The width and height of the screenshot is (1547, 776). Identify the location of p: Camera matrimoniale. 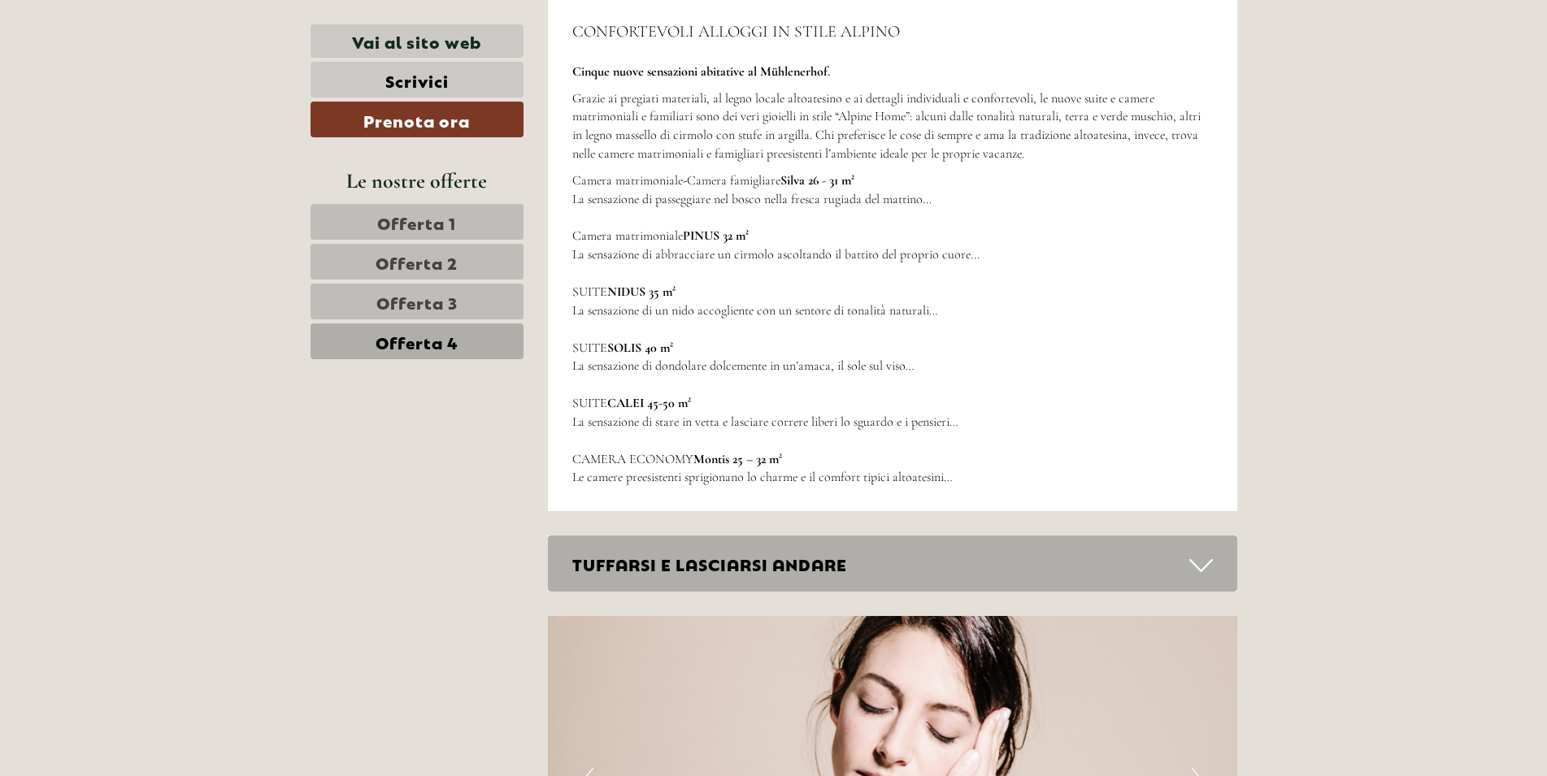
(893, 236).